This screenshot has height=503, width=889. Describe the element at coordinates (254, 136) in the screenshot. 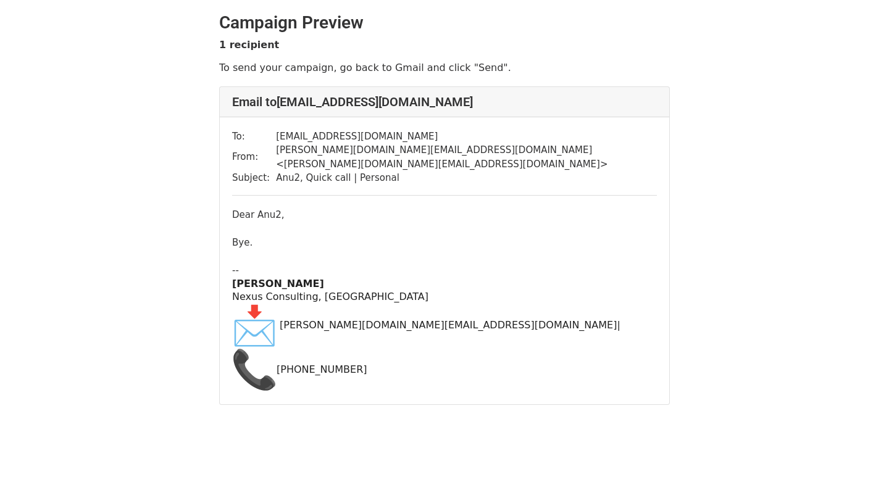

I see `td: To:` at that location.